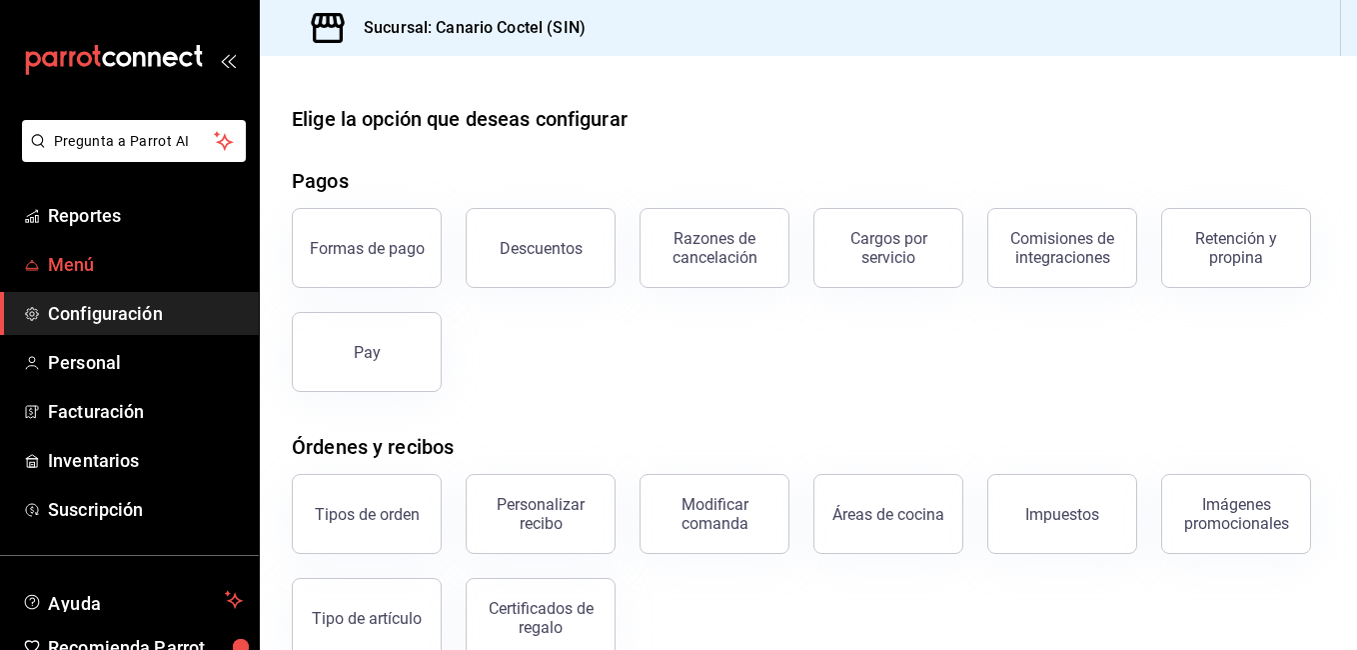  Describe the element at coordinates (367, 514) in the screenshot. I see `div: Tipos de orden` at that location.